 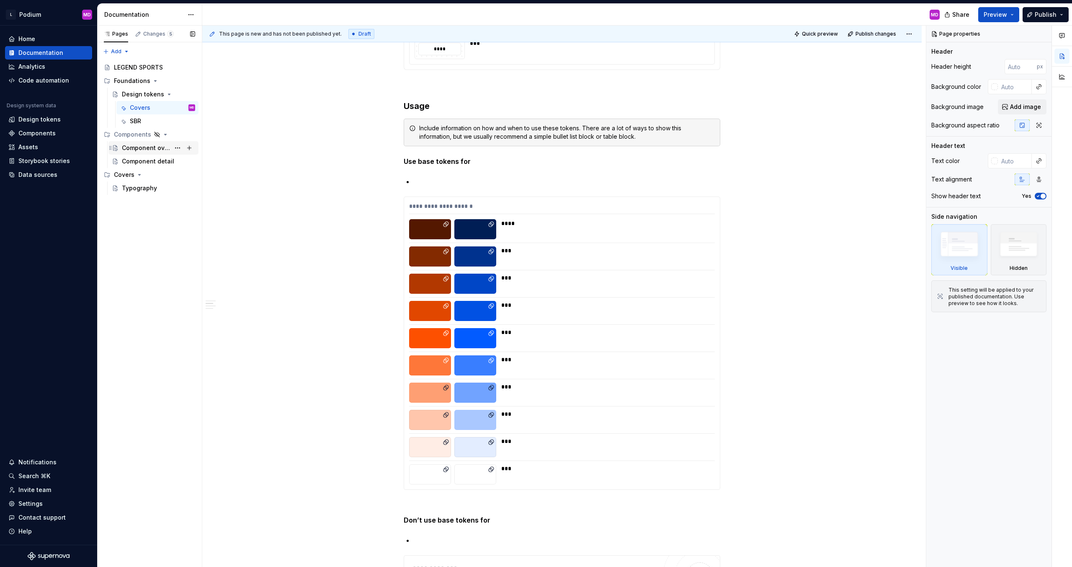 What do you see at coordinates (28, 147) in the screenshot?
I see `div: Assets` at bounding box center [28, 147].